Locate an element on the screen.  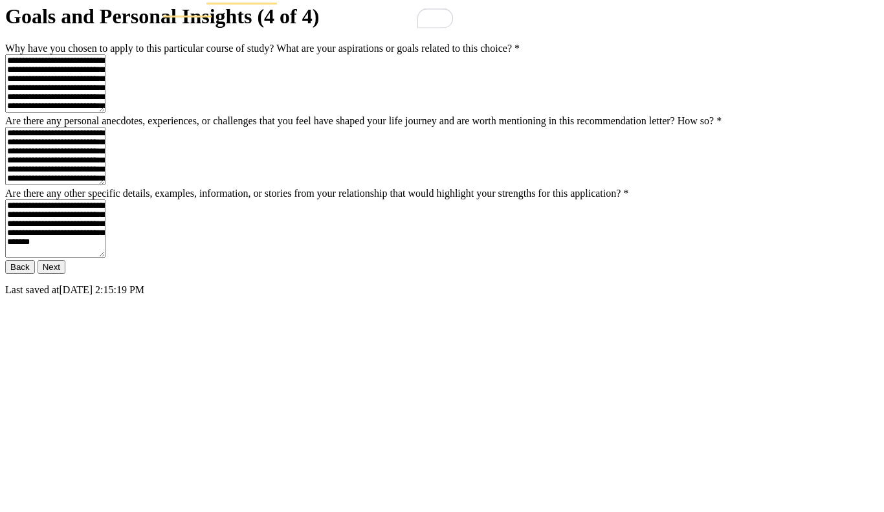
h1: Goals and Personal Insights (4 of 4) is located at coordinates (442, 16).